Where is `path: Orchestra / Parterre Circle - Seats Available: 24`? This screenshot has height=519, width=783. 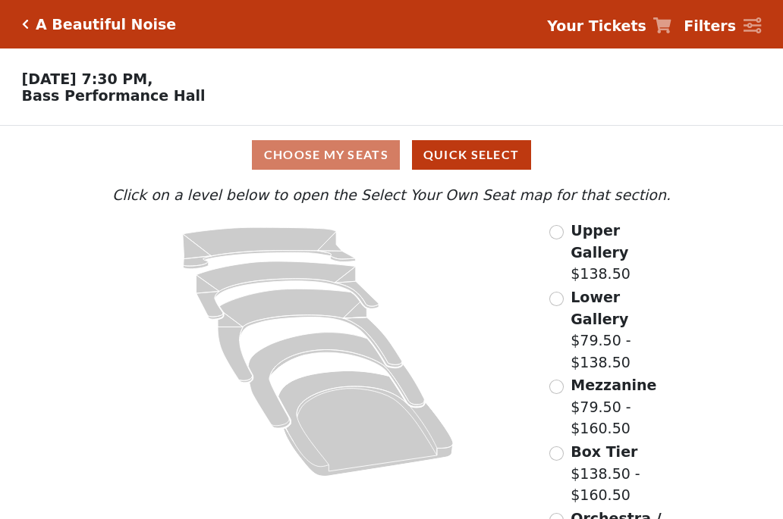 path: Orchestra / Parterre Circle - Seats Available: 24 is located at coordinates (366, 424).